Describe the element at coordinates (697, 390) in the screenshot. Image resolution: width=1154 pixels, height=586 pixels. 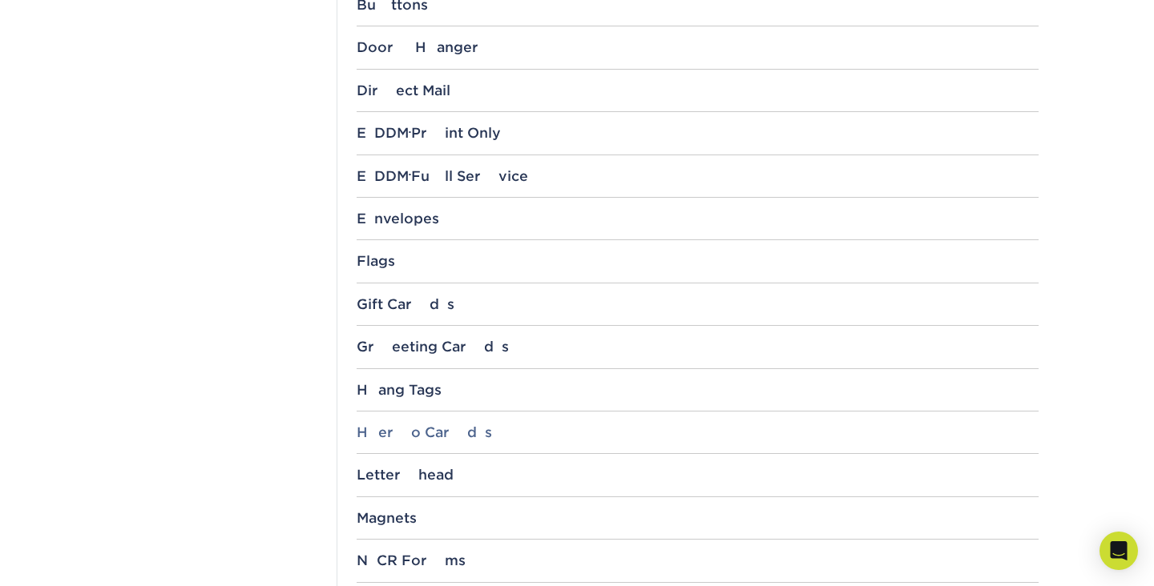
I see `div: Hang Tags` at that location.